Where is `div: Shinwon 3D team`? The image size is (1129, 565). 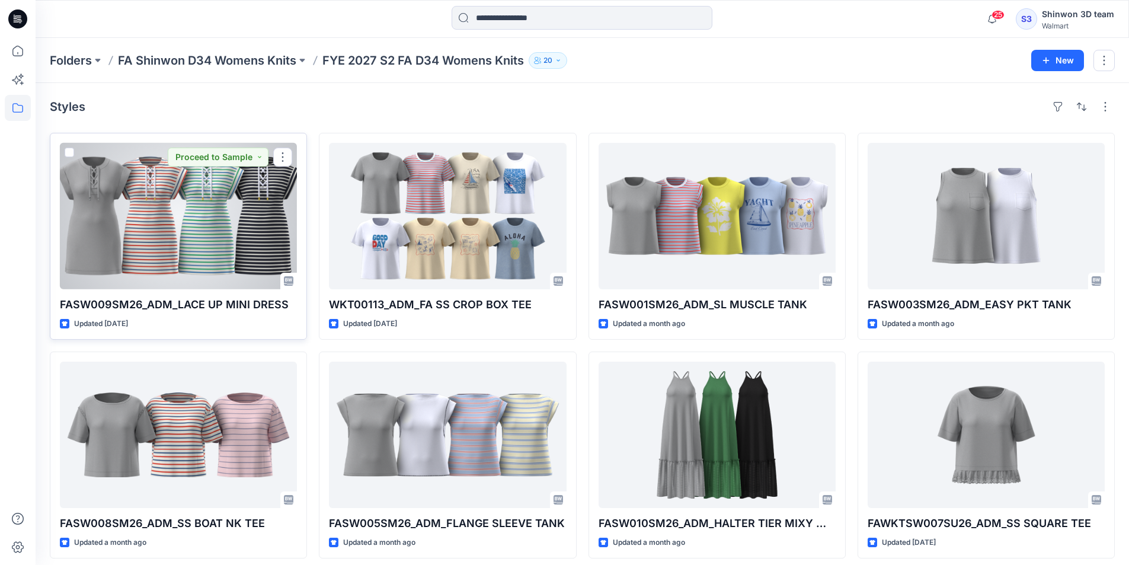
div: Shinwon 3D team is located at coordinates (1078, 14).